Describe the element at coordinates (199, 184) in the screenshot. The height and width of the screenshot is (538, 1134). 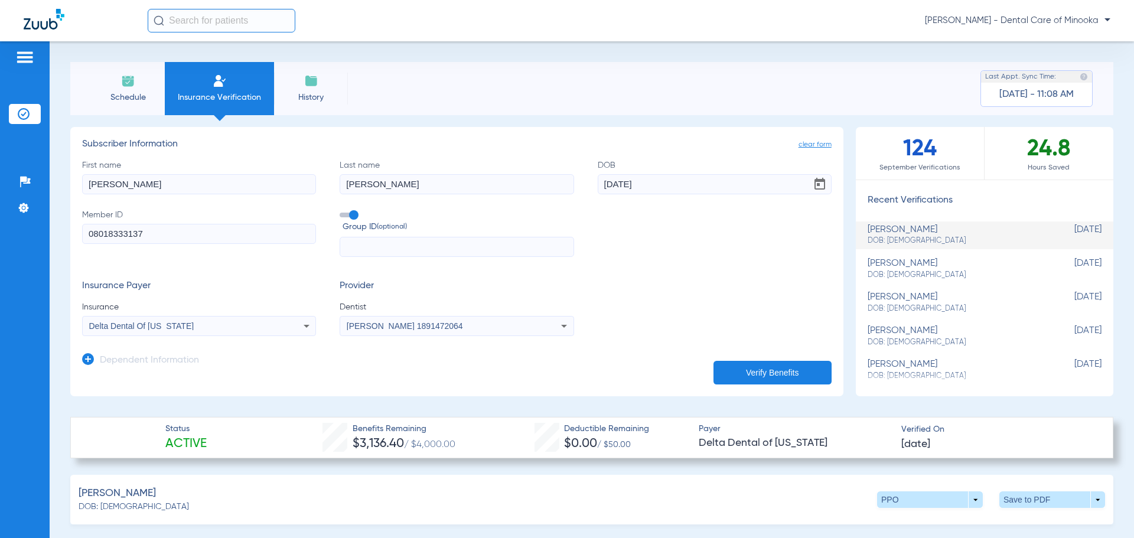
I see `input: First name` at that location.